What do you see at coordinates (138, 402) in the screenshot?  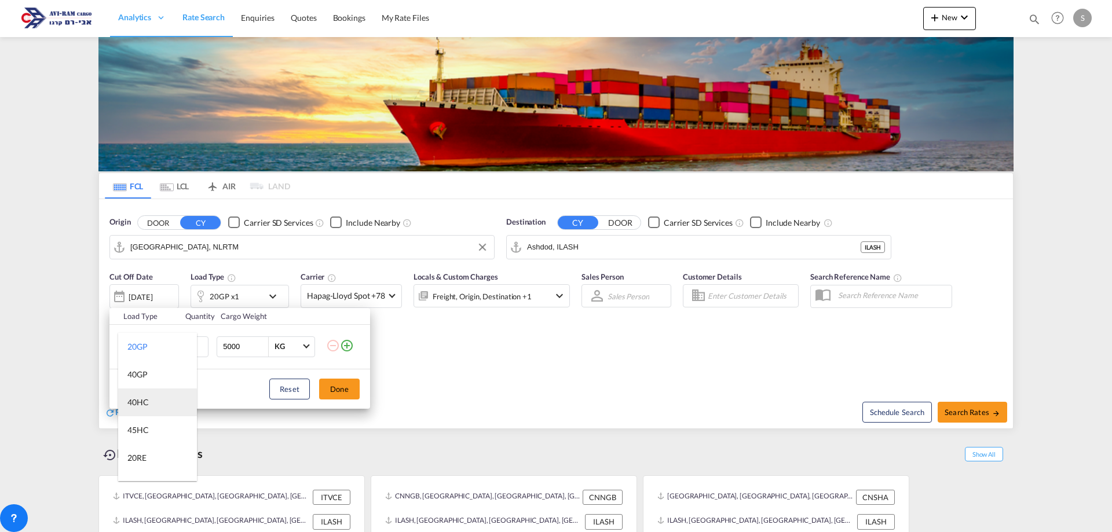 I see `div: 40HC` at bounding box center [138, 402].